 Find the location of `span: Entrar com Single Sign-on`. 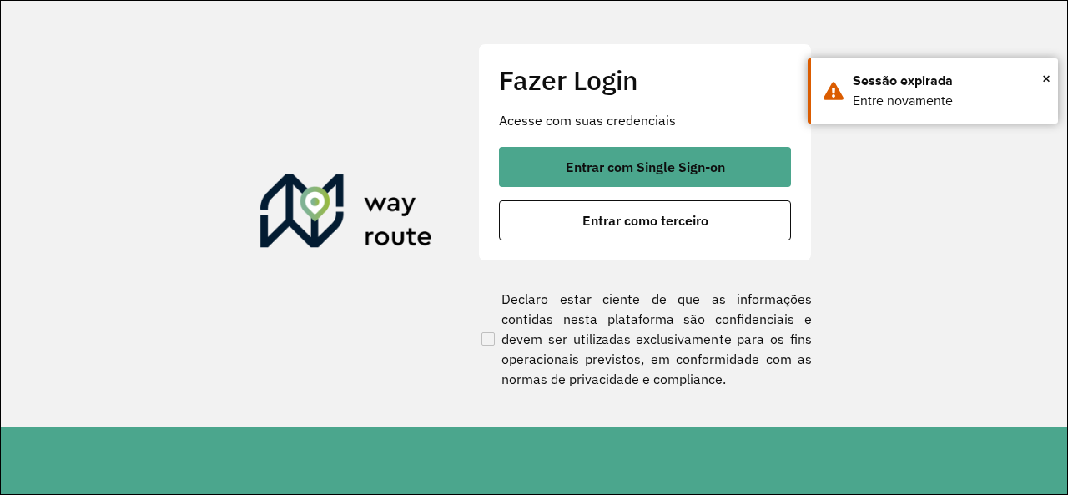

span: Entrar com Single Sign-on is located at coordinates (645, 167).